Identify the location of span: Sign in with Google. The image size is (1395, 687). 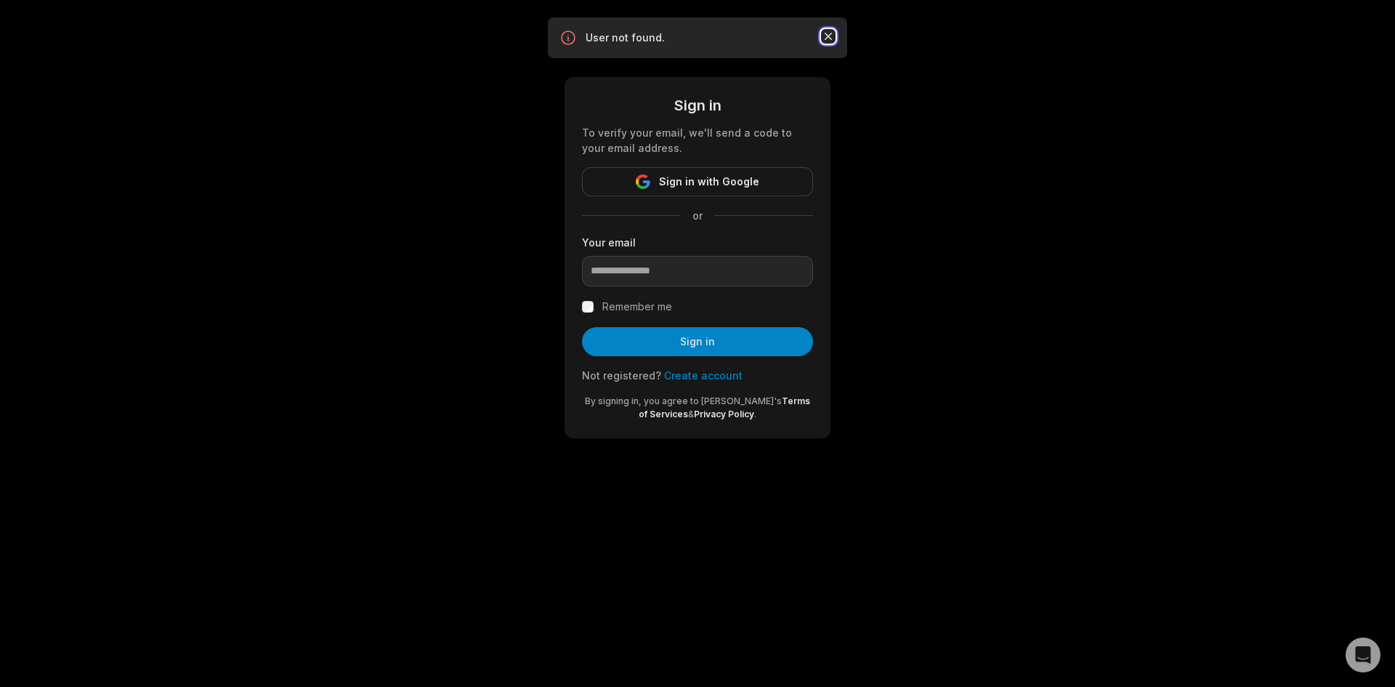
(709, 182).